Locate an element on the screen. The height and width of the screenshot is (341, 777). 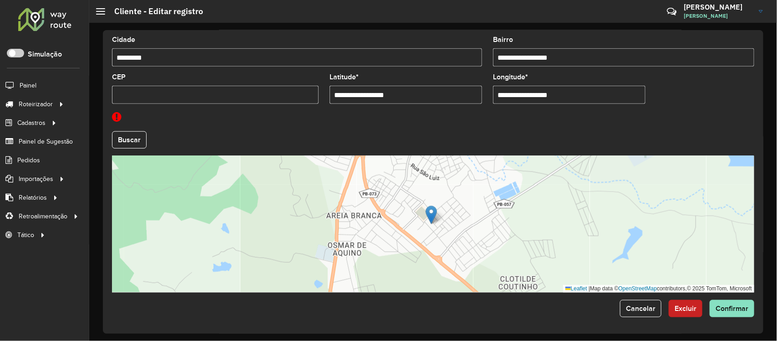
label: CEP is located at coordinates (119, 77).